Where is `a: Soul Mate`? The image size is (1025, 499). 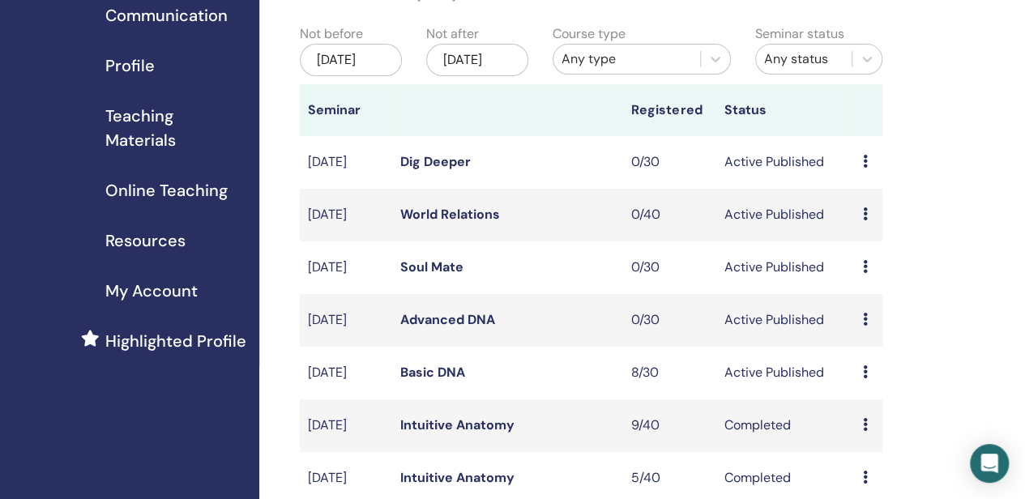
a: Soul Mate is located at coordinates (432, 267).